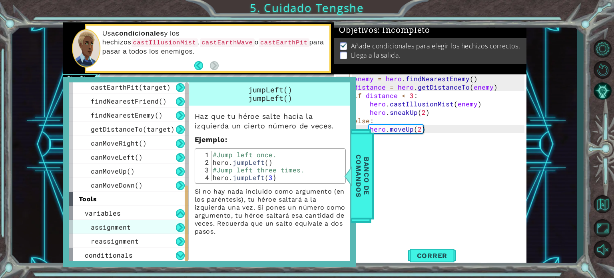 This screenshot has width=614, height=278. What do you see at coordinates (165, 43) in the screenshot?
I see `code: castIllusionMist` at bounding box center [165, 43].